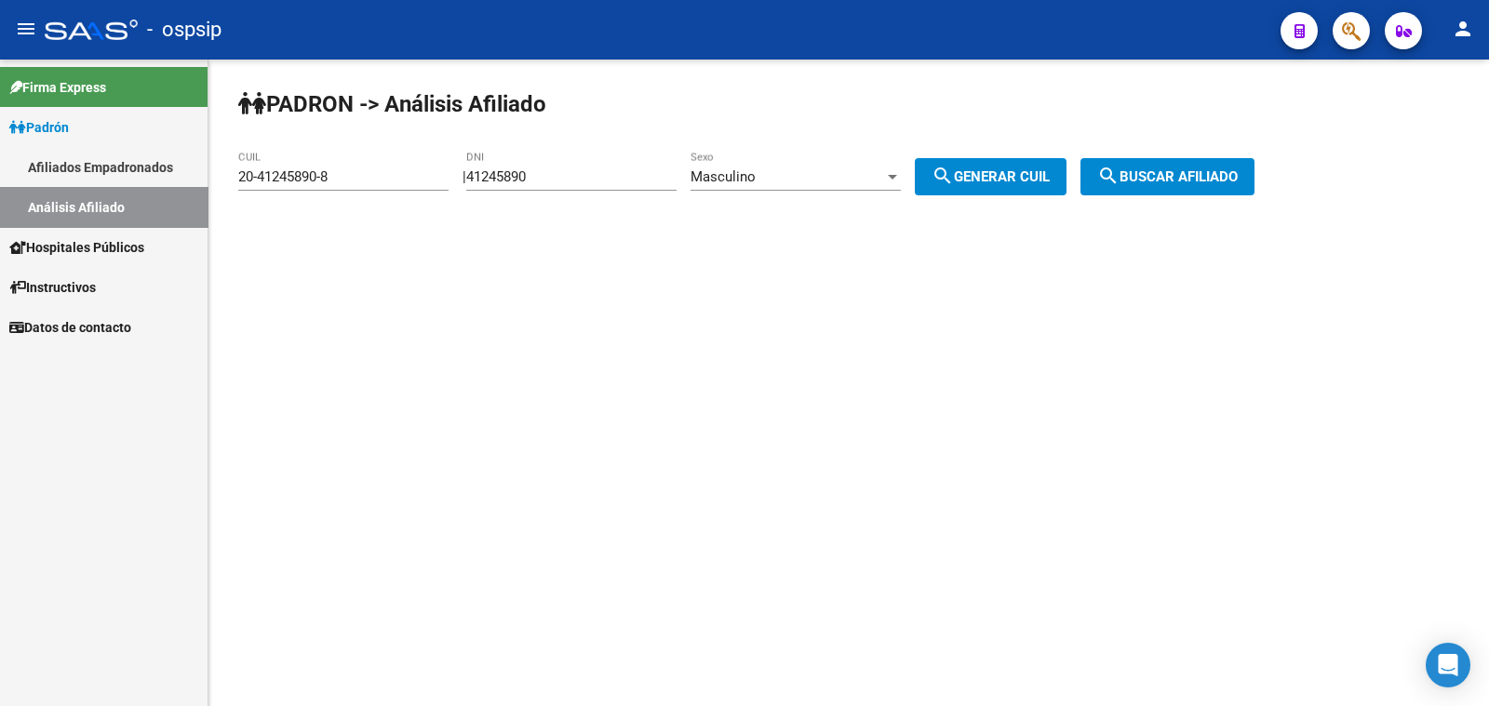 This screenshot has width=1489, height=706. What do you see at coordinates (52, 288) in the screenshot?
I see `span: Instructivos` at bounding box center [52, 288].